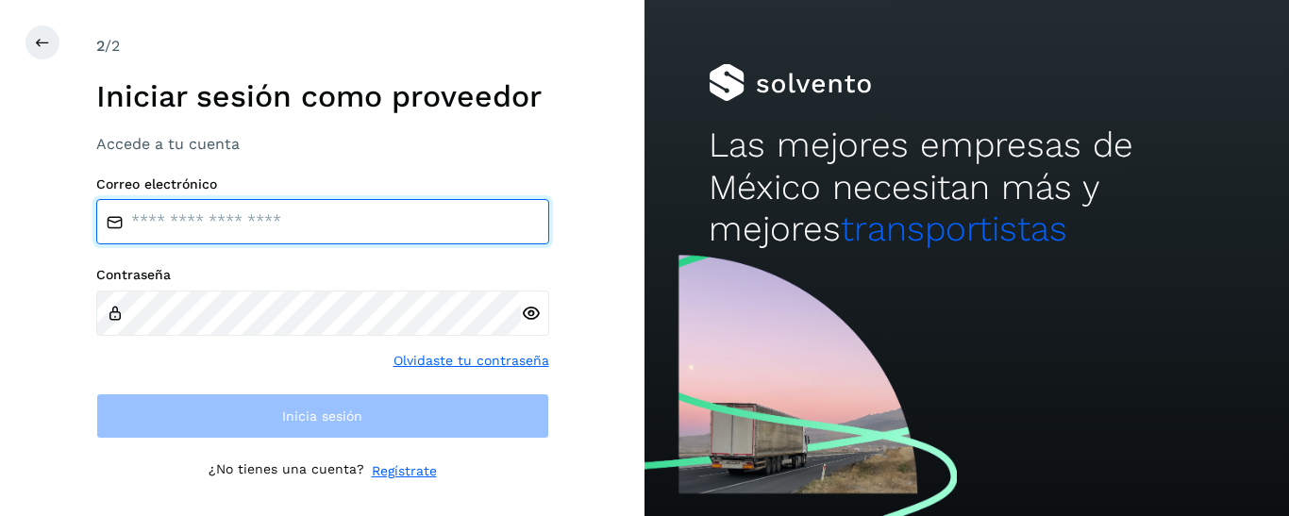  What do you see at coordinates (323, 143) in the screenshot?
I see `h3: Accede a tu cuenta` at bounding box center [323, 143].